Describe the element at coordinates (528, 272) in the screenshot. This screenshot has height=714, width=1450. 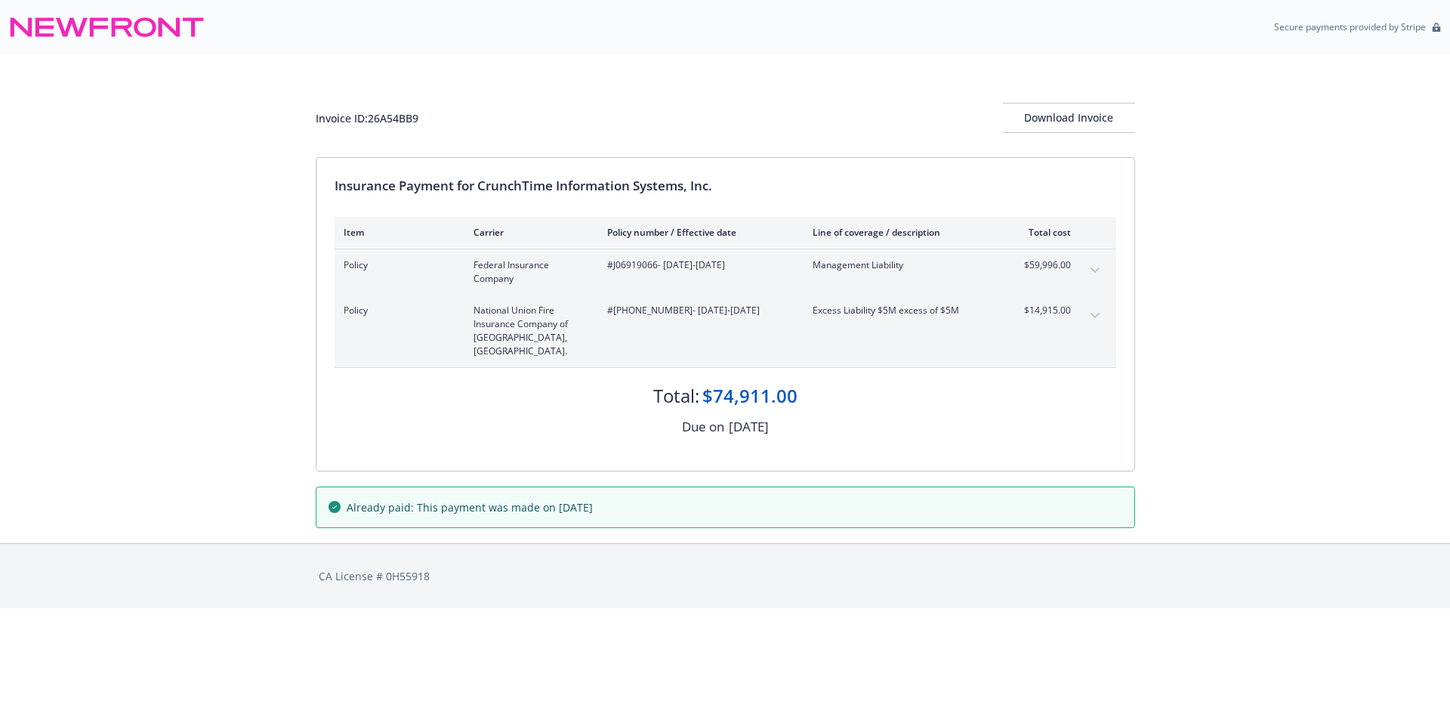
I see `span: Federal Insurance Company` at that location.